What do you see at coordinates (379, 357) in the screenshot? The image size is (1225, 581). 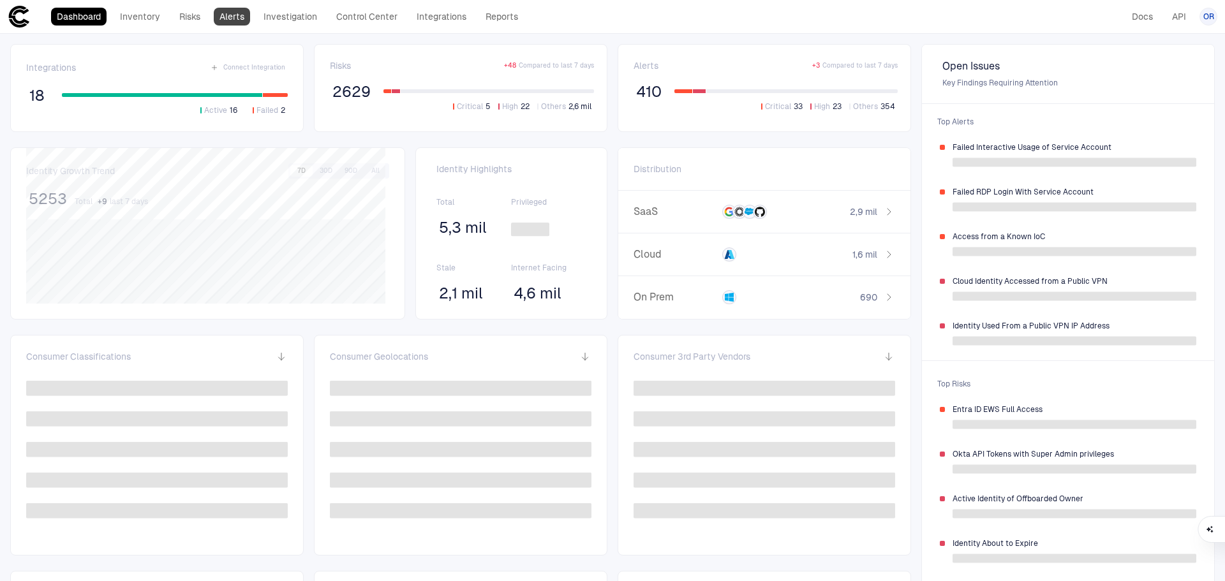 I see `span: Consumer Geolocations` at bounding box center [379, 357].